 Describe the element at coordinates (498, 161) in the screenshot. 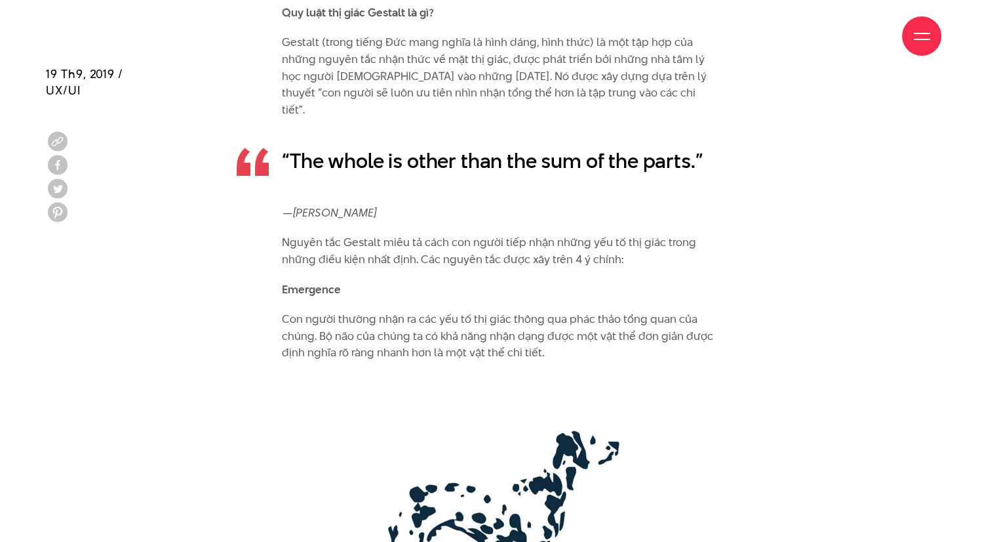

I see `p: “The whole is other than the sum of the parts.”` at that location.